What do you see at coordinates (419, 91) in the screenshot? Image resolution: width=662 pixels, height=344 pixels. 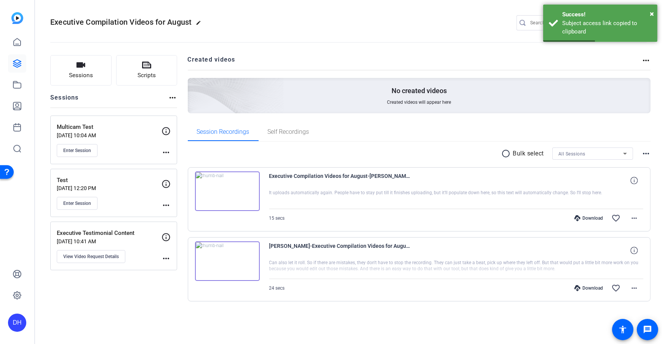 I see `p: No created videos` at bounding box center [419, 91].